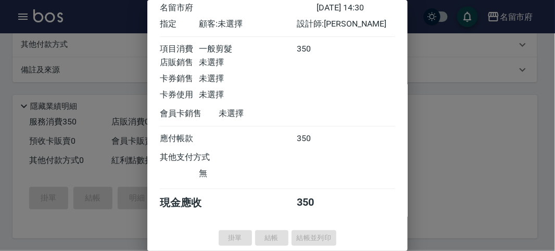  I want to click on div: 名留市府, so click(238, 8).